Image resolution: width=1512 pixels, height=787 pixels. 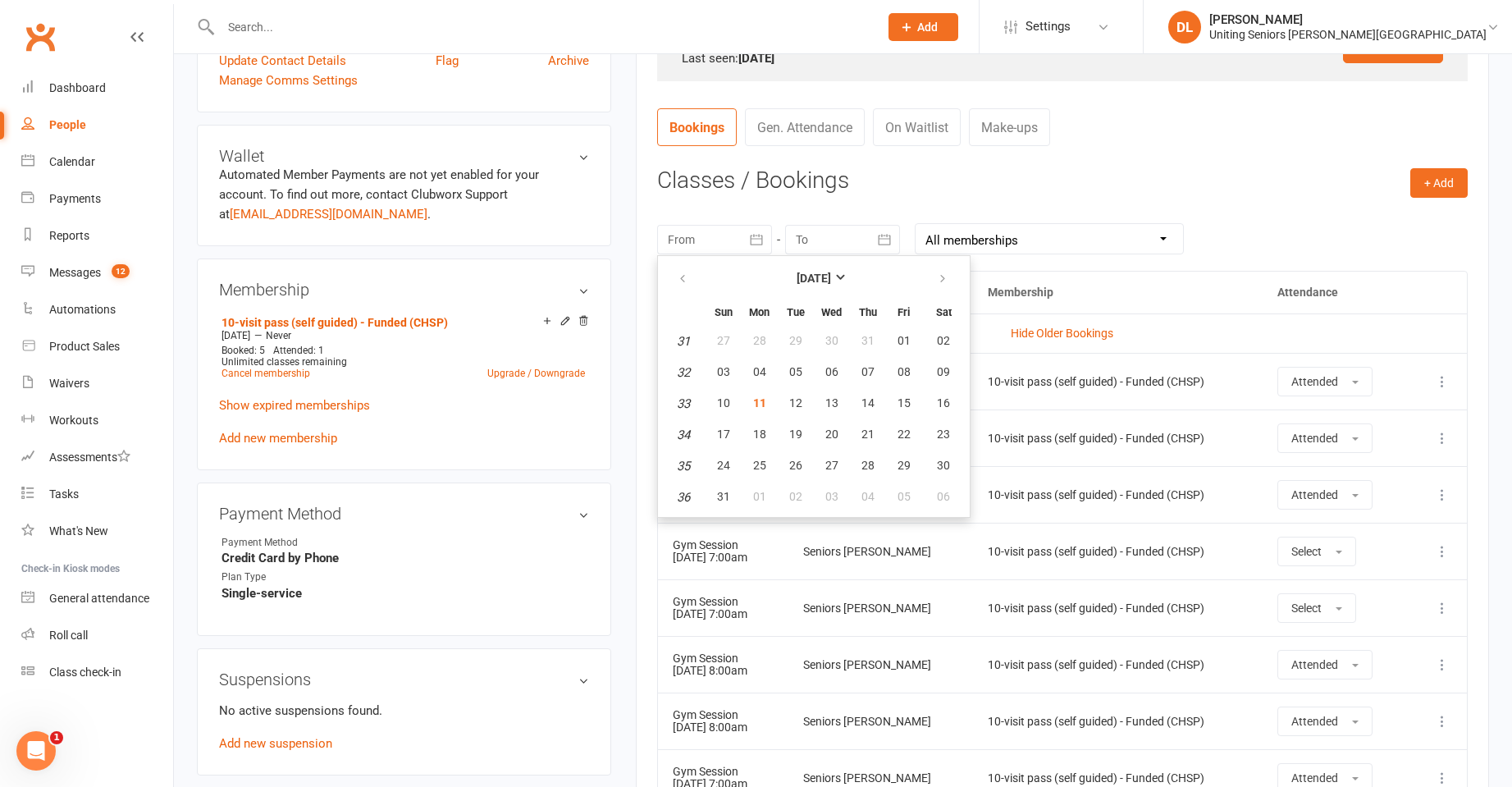 What do you see at coordinates (944, 435) in the screenshot?
I see `button: 23` at bounding box center [944, 435].